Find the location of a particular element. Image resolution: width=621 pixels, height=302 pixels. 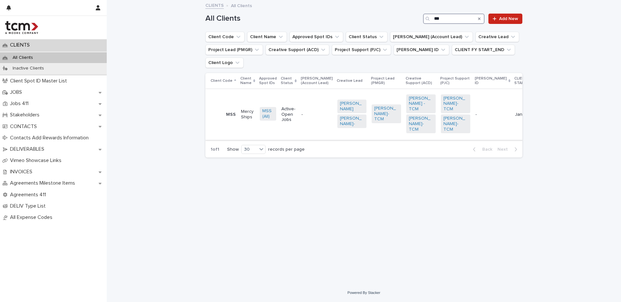

a: Add New is located at coordinates (505, 19).